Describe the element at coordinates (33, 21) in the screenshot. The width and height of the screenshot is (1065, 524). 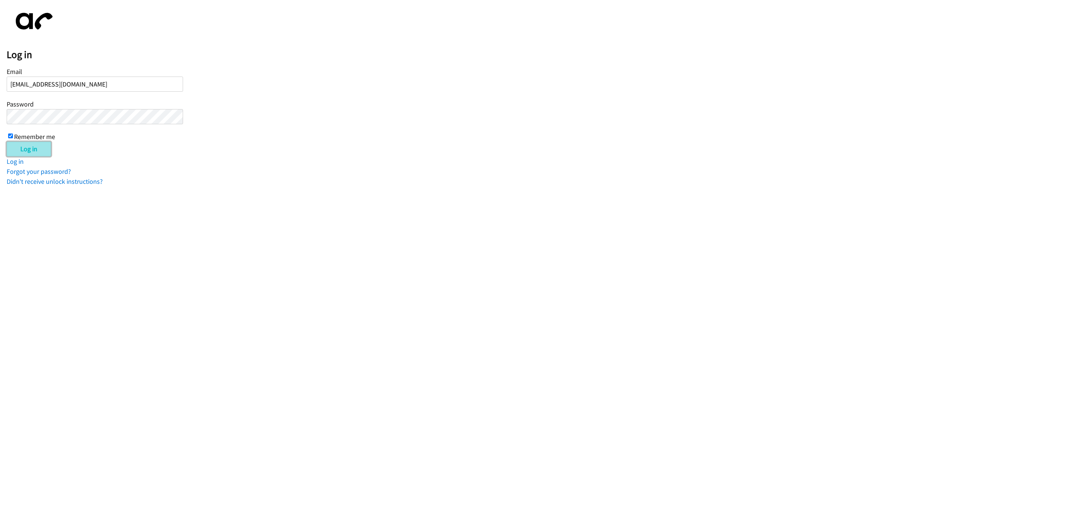
I see `img: aphone-8a226864a2ddd6a5e75d1ebefc011f4aa8f32683c2d82f3fb0802fe031f96514.svg` at that location.